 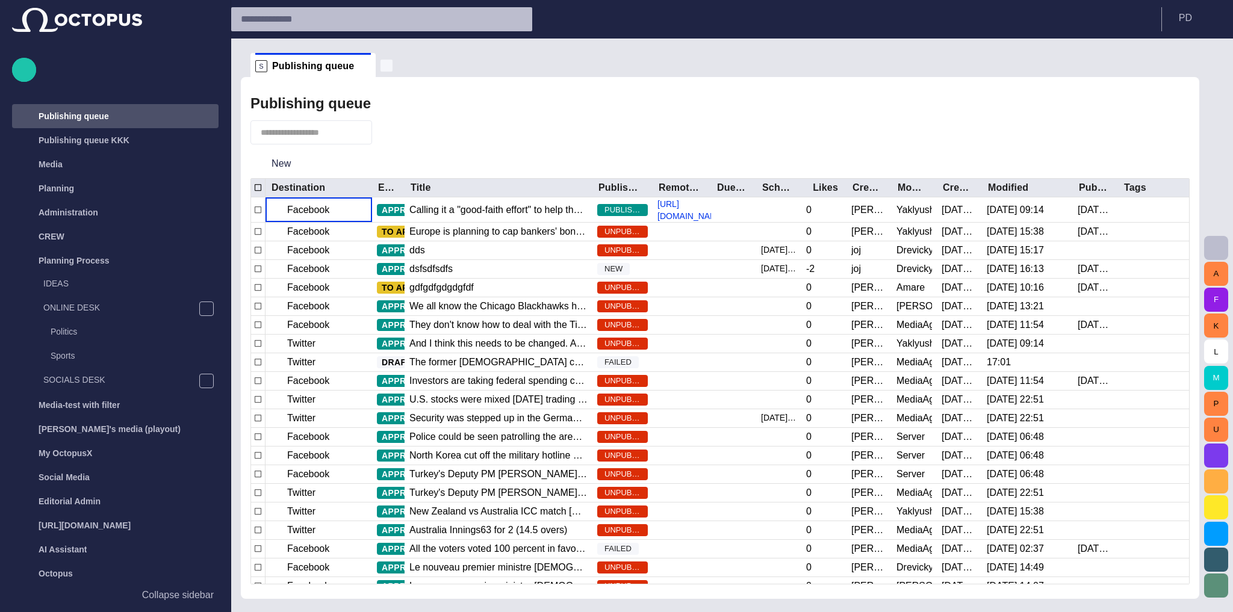 What do you see at coordinates (421, 188) in the screenshot?
I see `div: Title` at bounding box center [421, 188].